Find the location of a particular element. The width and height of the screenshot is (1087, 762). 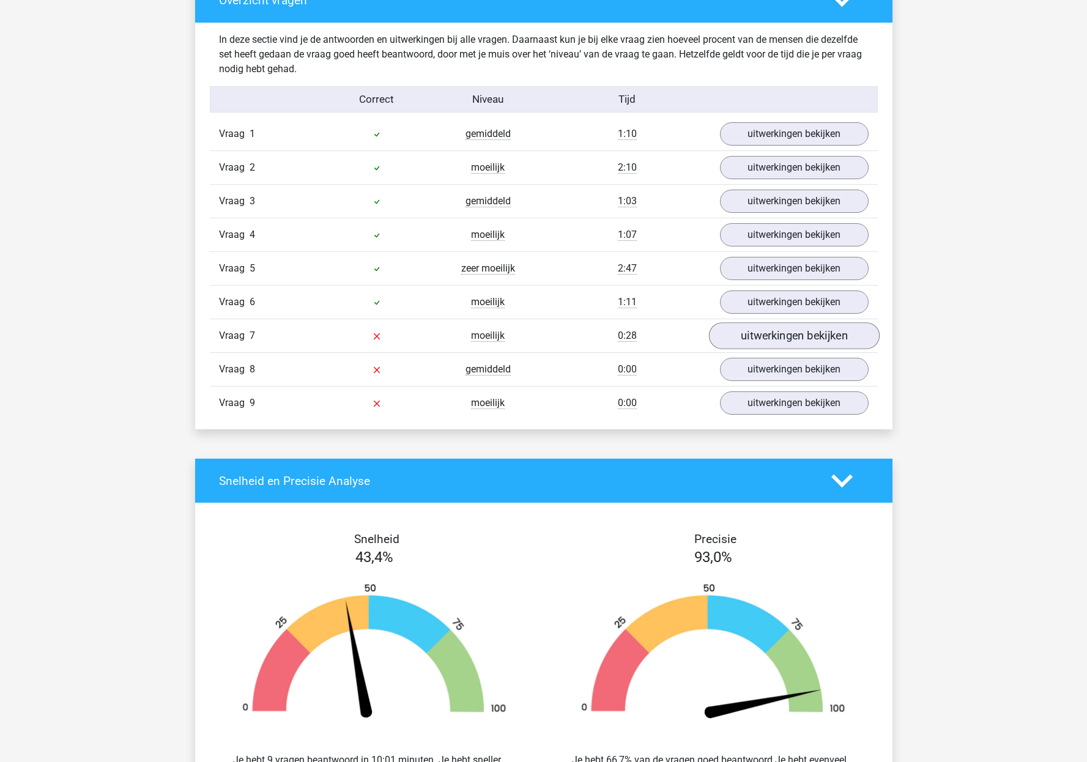

span: 1:11 is located at coordinates (627, 302).